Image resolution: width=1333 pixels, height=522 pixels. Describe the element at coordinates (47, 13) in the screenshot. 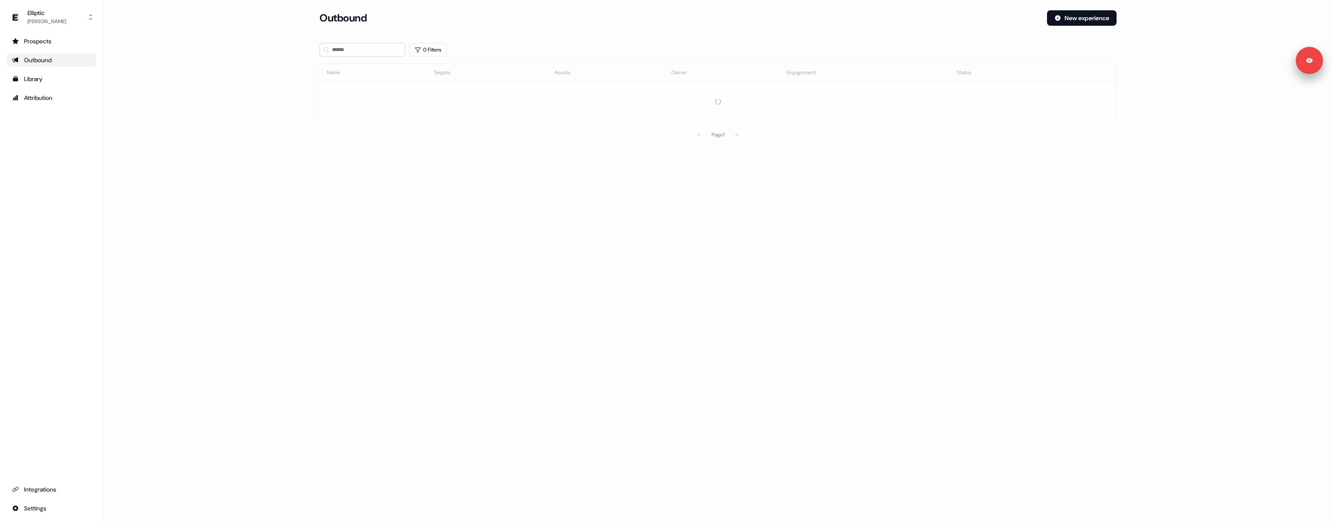

I see `div: Elliptic` at that location.